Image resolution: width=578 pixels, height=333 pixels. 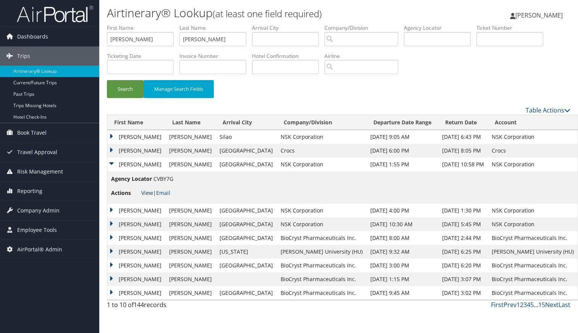 I want to click on th: Account: activate to sort column ascending, so click(x=533, y=123).